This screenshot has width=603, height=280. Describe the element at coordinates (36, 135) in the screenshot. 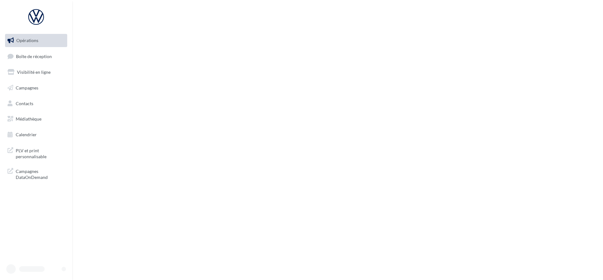

I see `a: Calendrier` at that location.